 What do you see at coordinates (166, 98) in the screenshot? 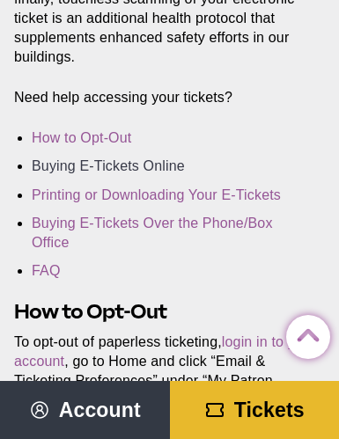
I see `p: Need help accessing your tickets?` at bounding box center [166, 98].